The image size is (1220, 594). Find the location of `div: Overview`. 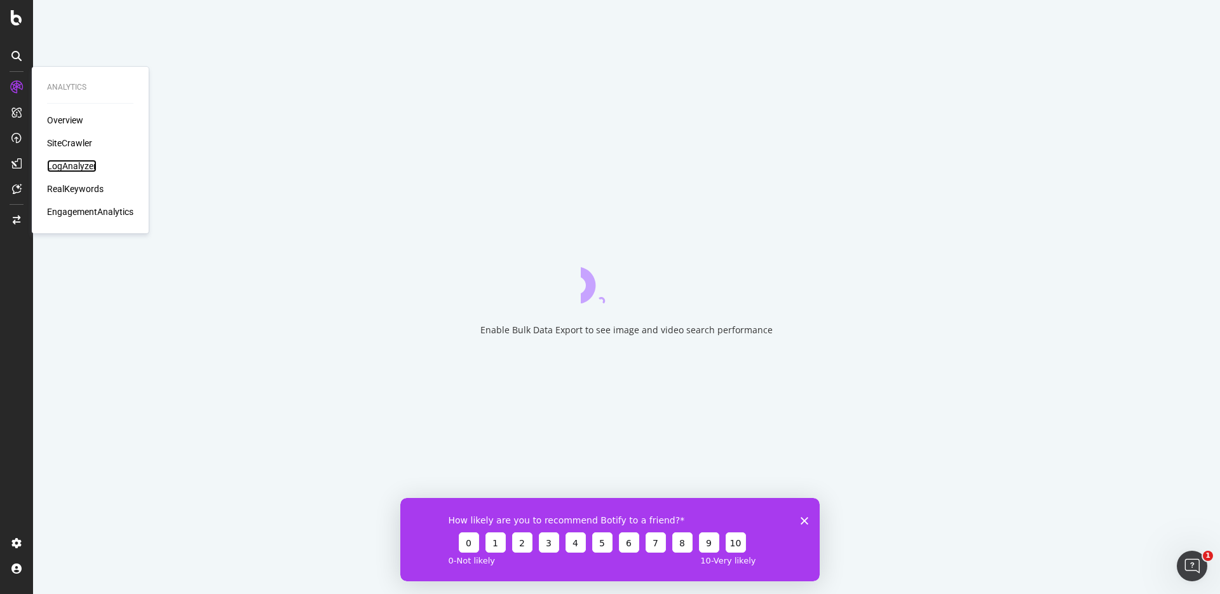

div: Overview is located at coordinates (65, 120).